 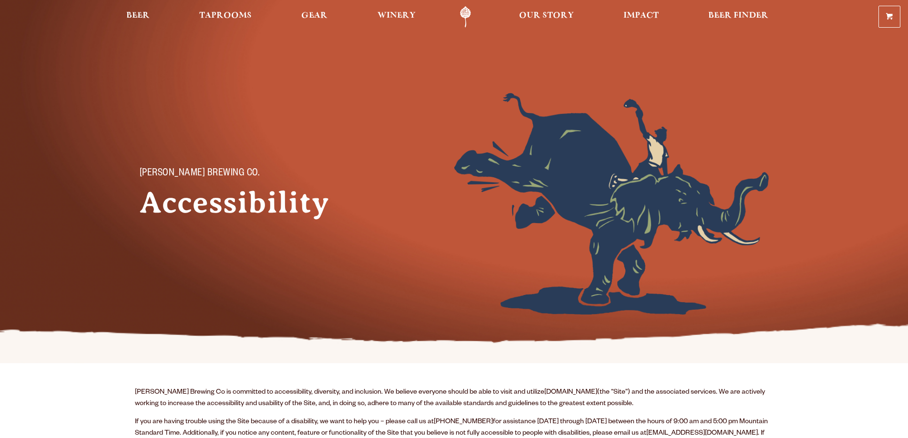 What do you see at coordinates (738, 17) in the screenshot?
I see `a: Beer Finder` at bounding box center [738, 17].